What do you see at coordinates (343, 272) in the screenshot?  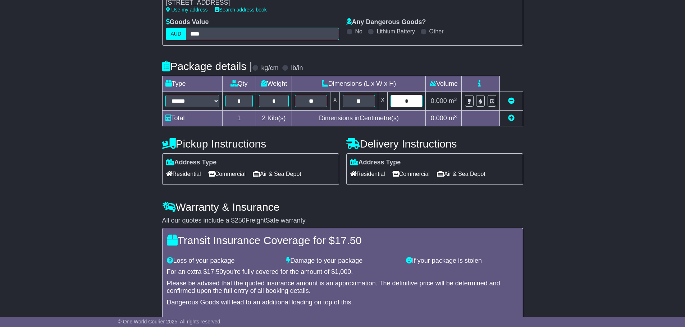 I see `span: 1,000` at bounding box center [343, 272].